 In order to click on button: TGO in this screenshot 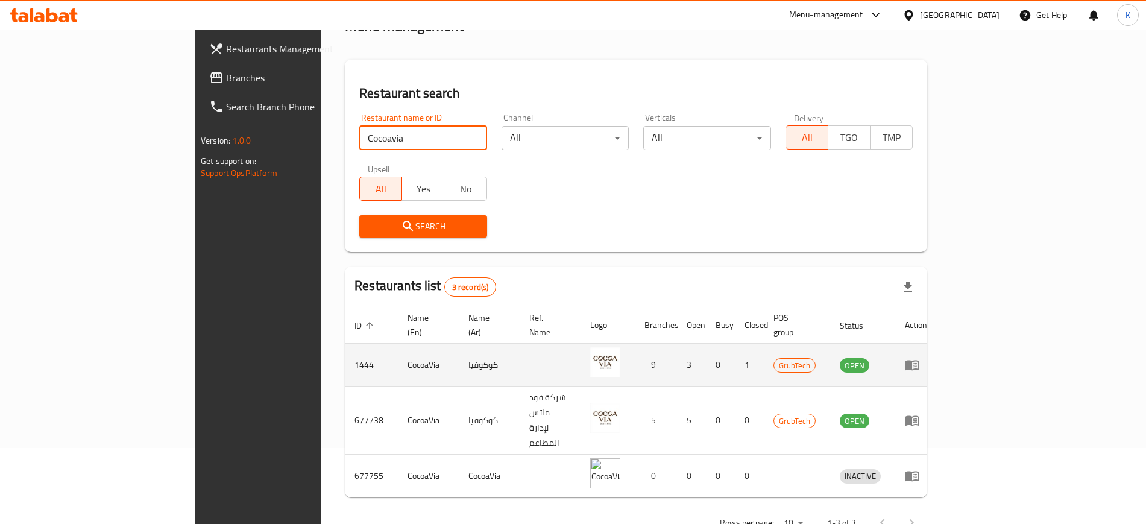, I will do `click(849, 137)`.